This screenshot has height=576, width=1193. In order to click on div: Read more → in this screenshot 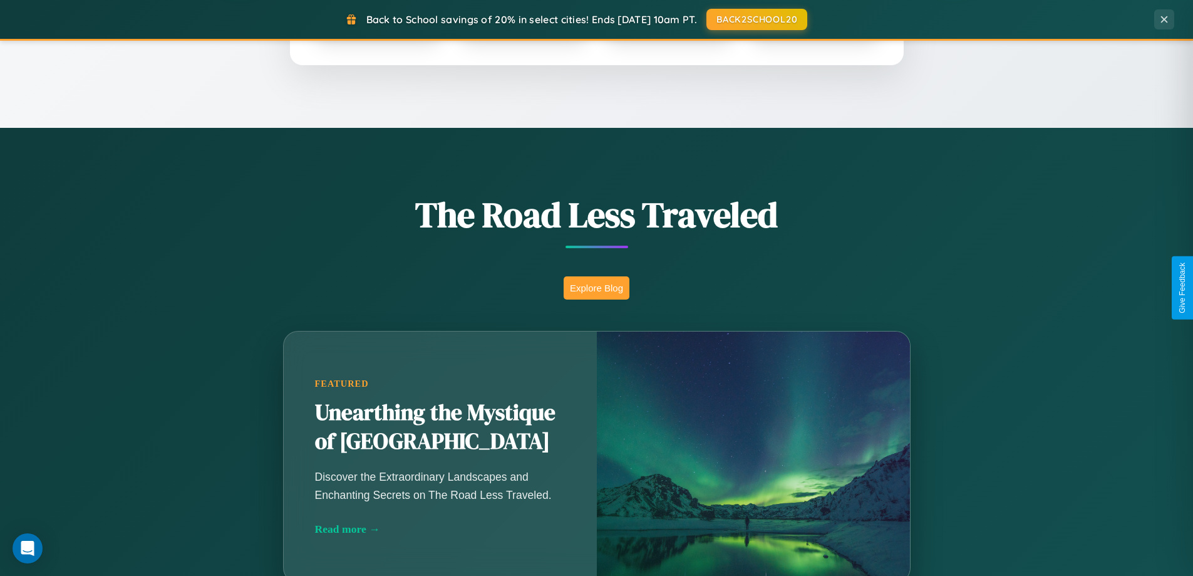, I will do `click(440, 529)`.